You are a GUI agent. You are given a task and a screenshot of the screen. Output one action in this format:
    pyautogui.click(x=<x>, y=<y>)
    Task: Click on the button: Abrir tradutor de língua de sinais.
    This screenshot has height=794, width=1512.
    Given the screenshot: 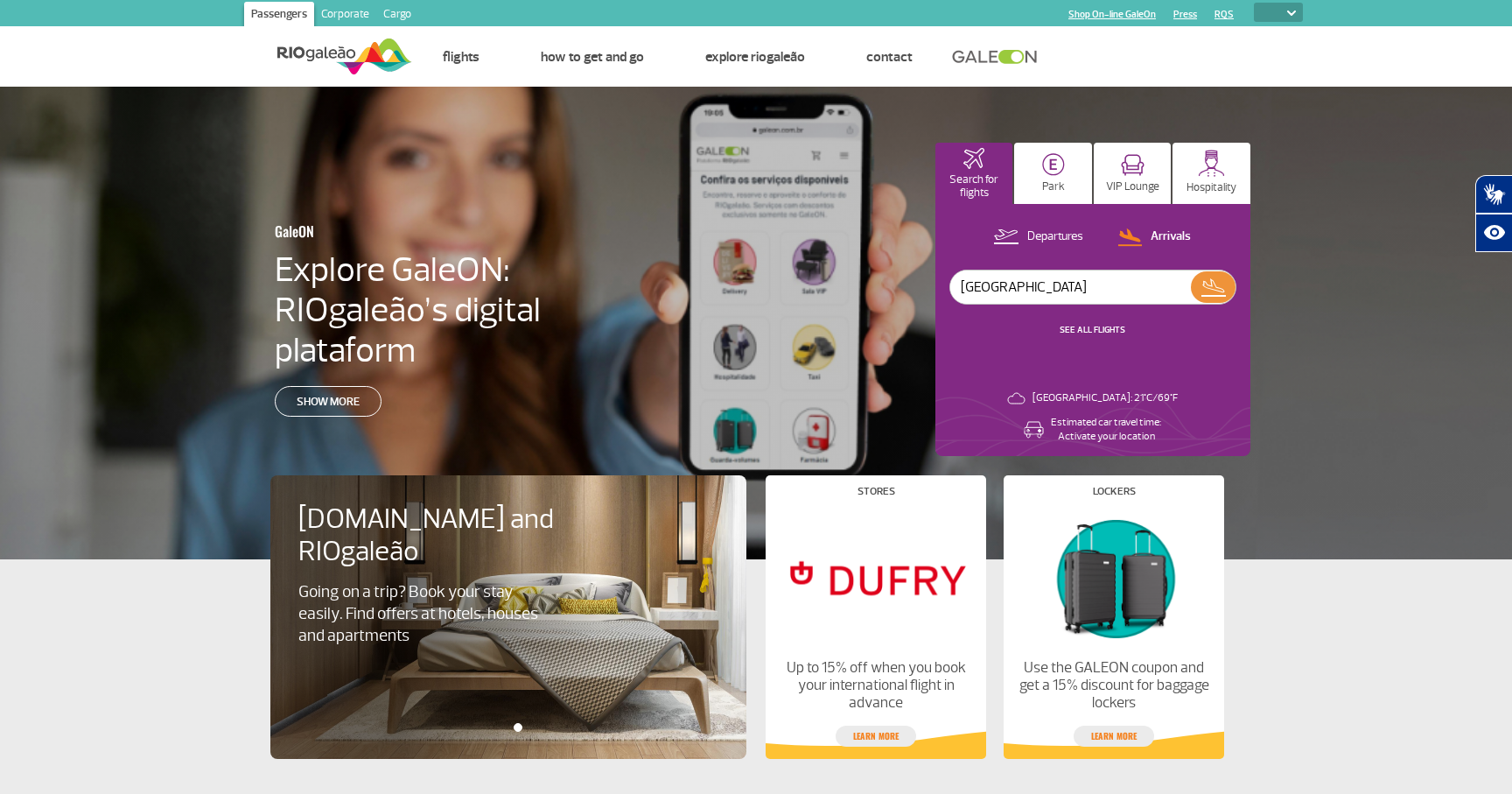 What is the action you would take?
    pyautogui.click(x=1493, y=195)
    